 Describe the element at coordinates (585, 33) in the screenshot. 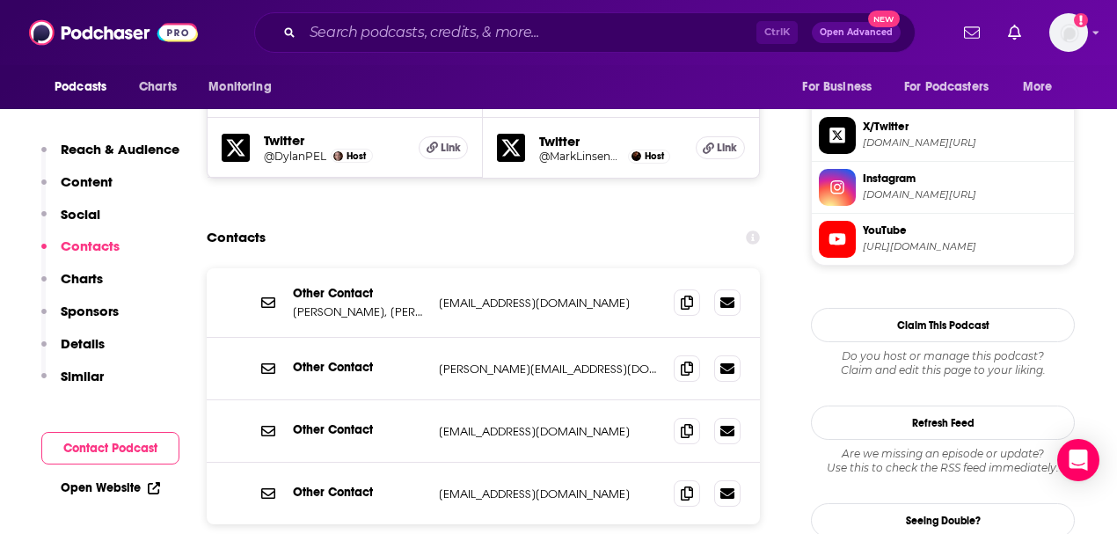

I see `div: Search podcasts, credits, & more...` at that location.